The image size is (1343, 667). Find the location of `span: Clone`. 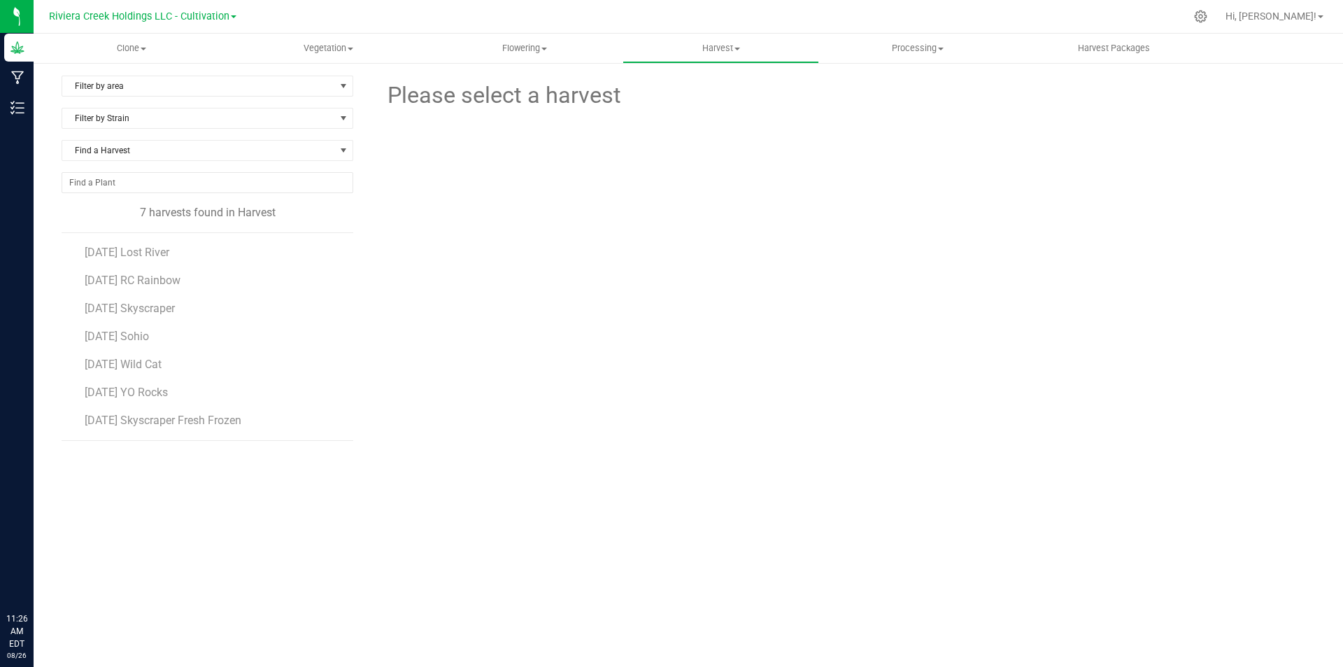

span: Clone is located at coordinates (131, 48).